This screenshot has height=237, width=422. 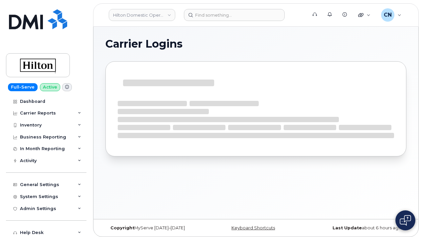 What do you see at coordinates (253, 227) in the screenshot?
I see `a: Keyboard Shortcuts` at bounding box center [253, 227].